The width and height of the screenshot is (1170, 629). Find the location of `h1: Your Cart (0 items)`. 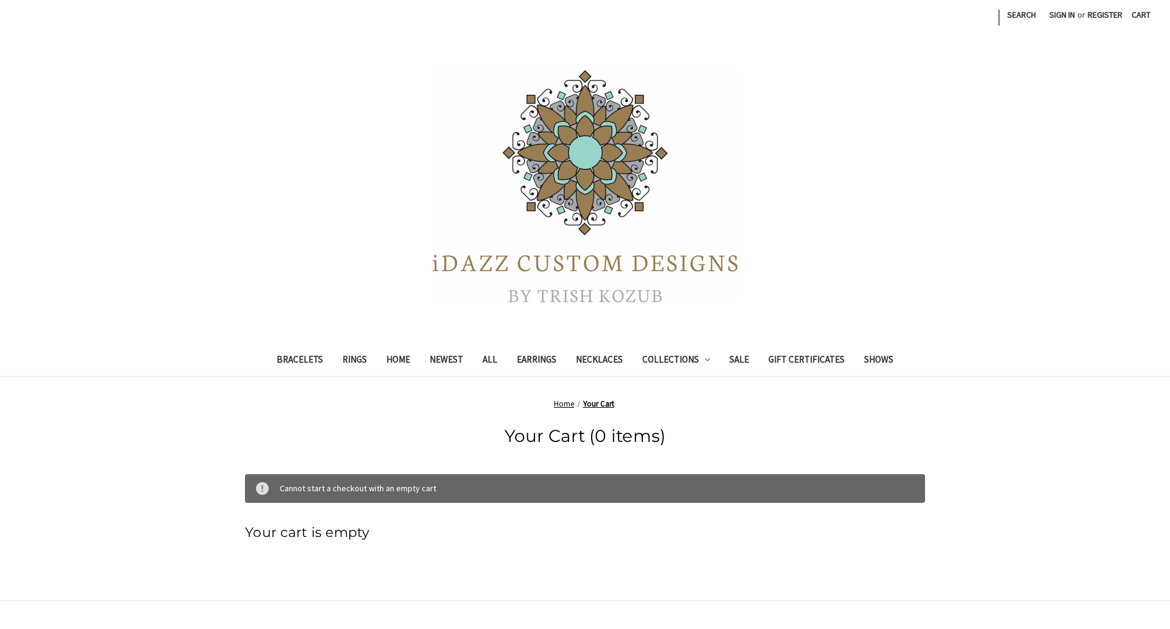

h1: Your Cart (0 items) is located at coordinates (585, 436).